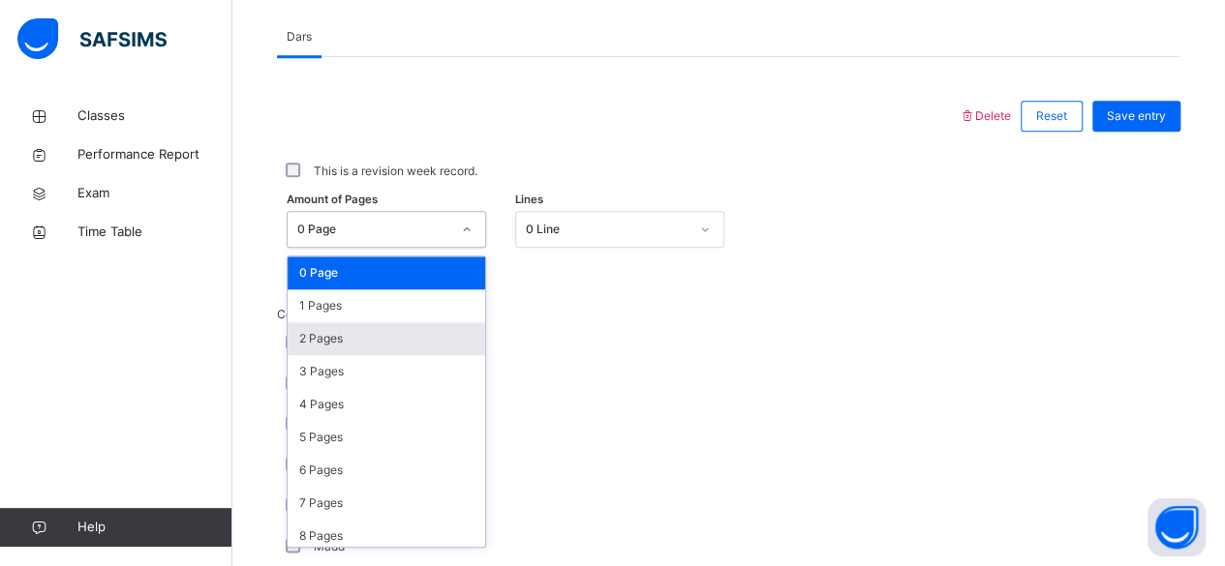  What do you see at coordinates (386, 306) in the screenshot?
I see `div: 1 Pages` at bounding box center [386, 306].